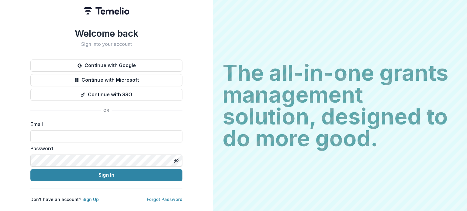  Describe the element at coordinates (65, 200) in the screenshot. I see `p: Don't have an account?` at that location.